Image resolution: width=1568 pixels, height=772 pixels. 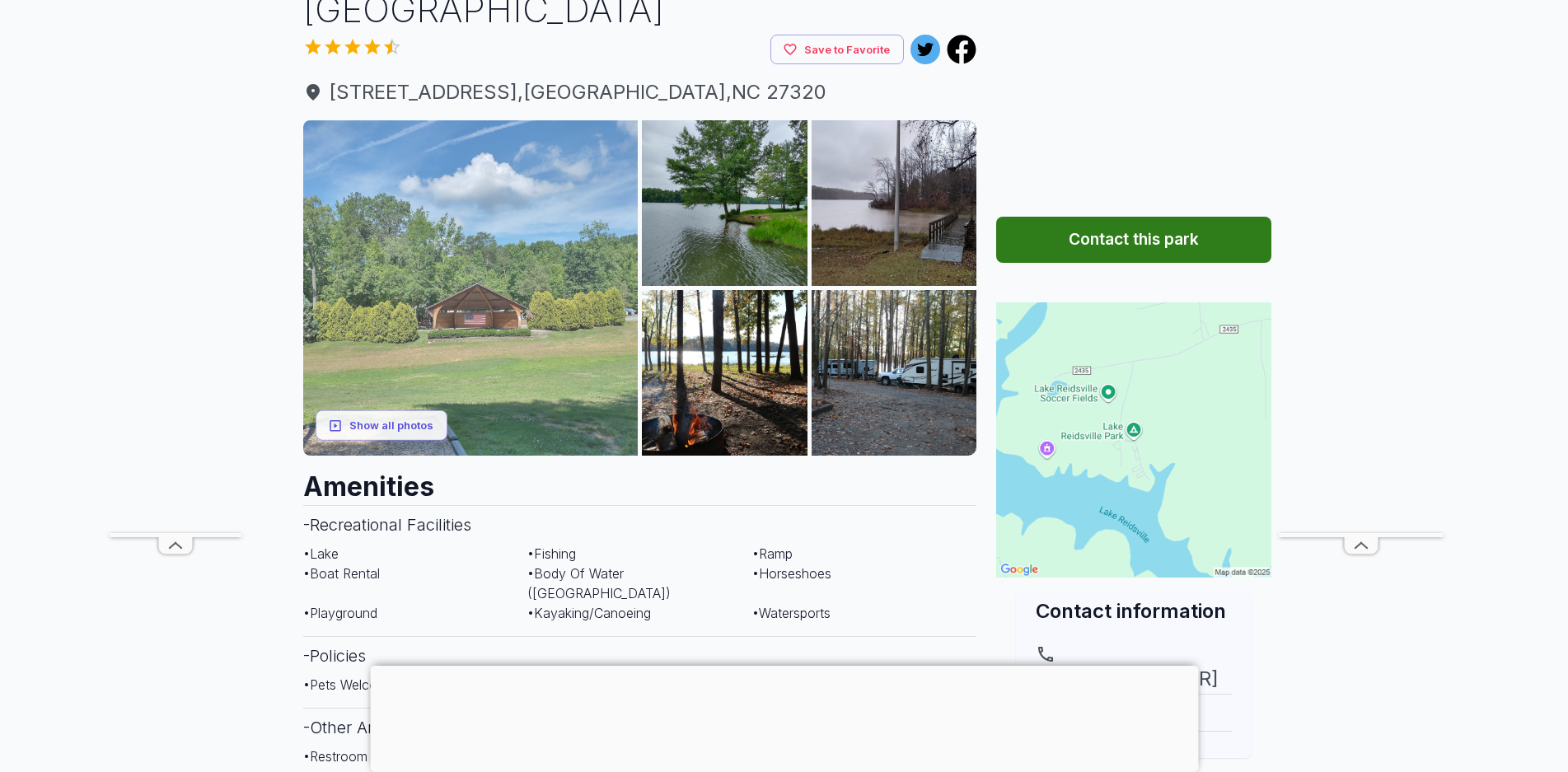 What do you see at coordinates (551, 554) in the screenshot?
I see `span: • Fishing` at bounding box center [551, 554].